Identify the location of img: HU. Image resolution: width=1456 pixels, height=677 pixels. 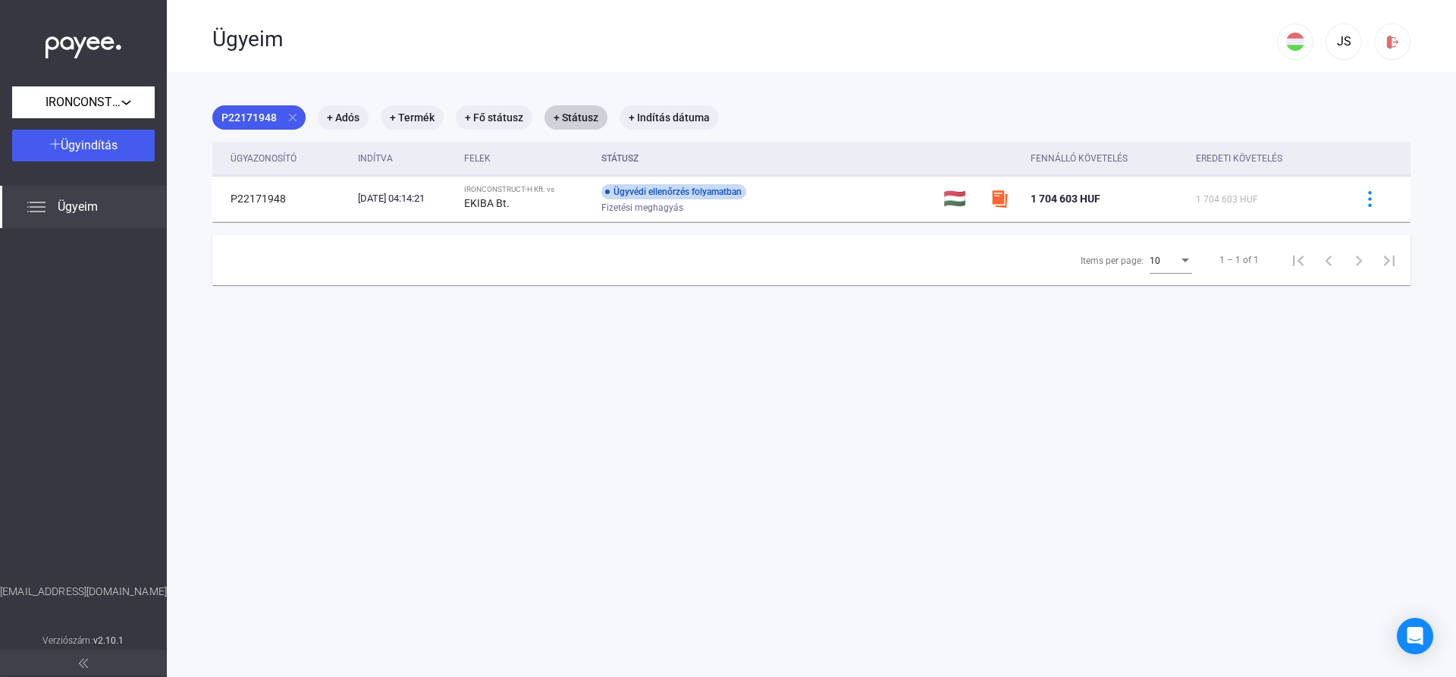
(1295, 42).